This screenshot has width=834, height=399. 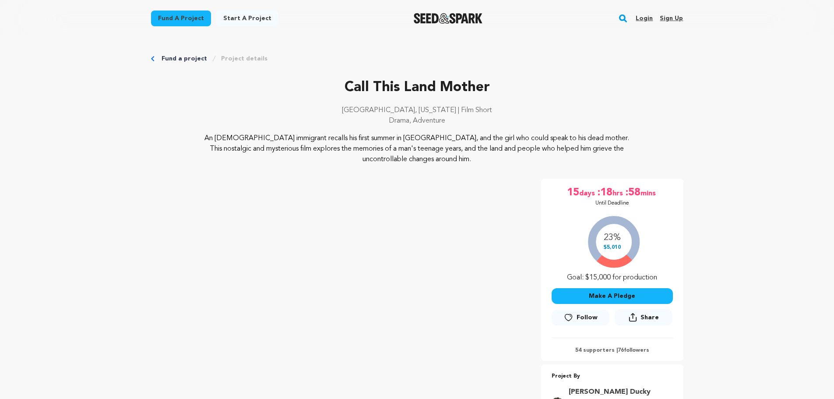 I want to click on span: mins, so click(x=649, y=193).